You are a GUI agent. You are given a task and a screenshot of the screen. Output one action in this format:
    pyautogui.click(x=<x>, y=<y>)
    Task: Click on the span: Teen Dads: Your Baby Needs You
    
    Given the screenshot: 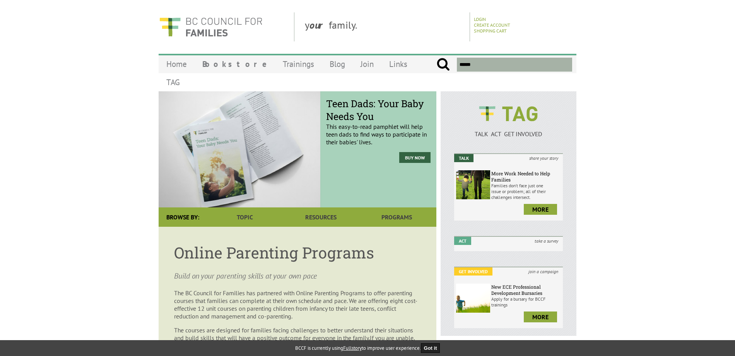 What is the action you would take?
    pyautogui.click(x=378, y=110)
    